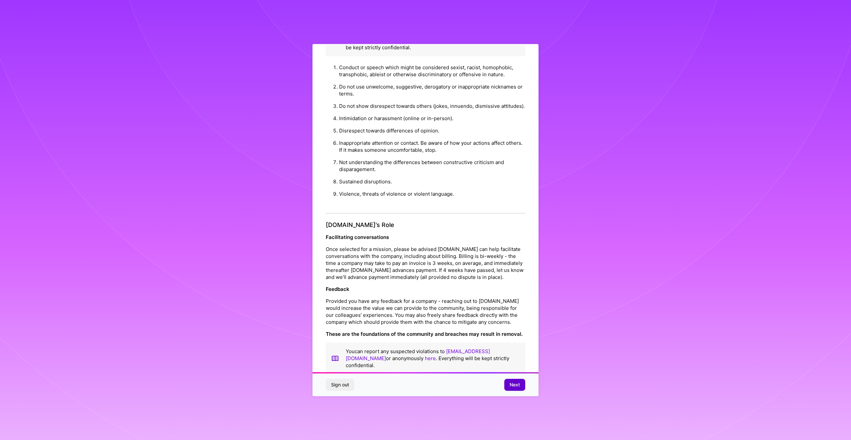  What do you see at coordinates (432, 71) in the screenshot?
I see `li: Conduct or speech which might be considered sexist, racist, homophobic, transphobic, ableist or o...` at bounding box center [432, 71].